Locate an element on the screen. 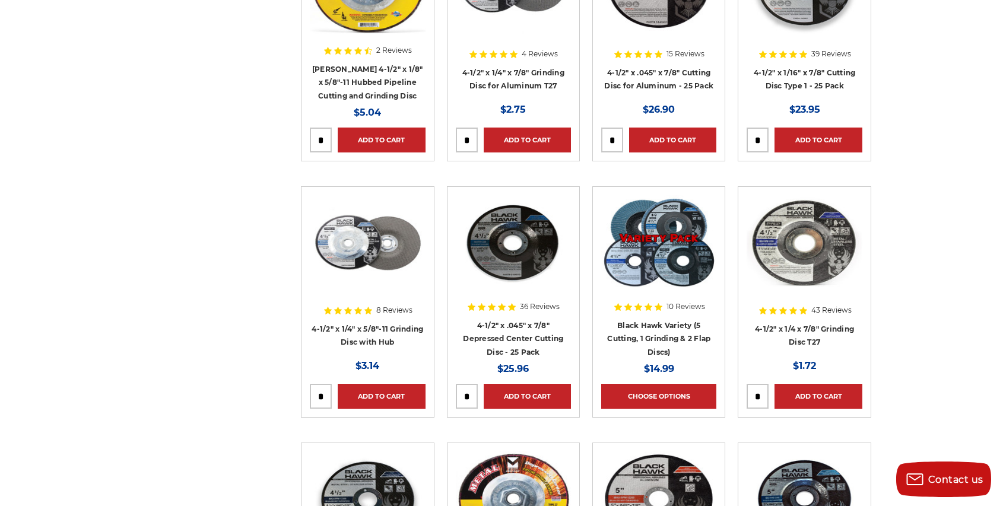  a: Choose Options is located at coordinates (659, 397).